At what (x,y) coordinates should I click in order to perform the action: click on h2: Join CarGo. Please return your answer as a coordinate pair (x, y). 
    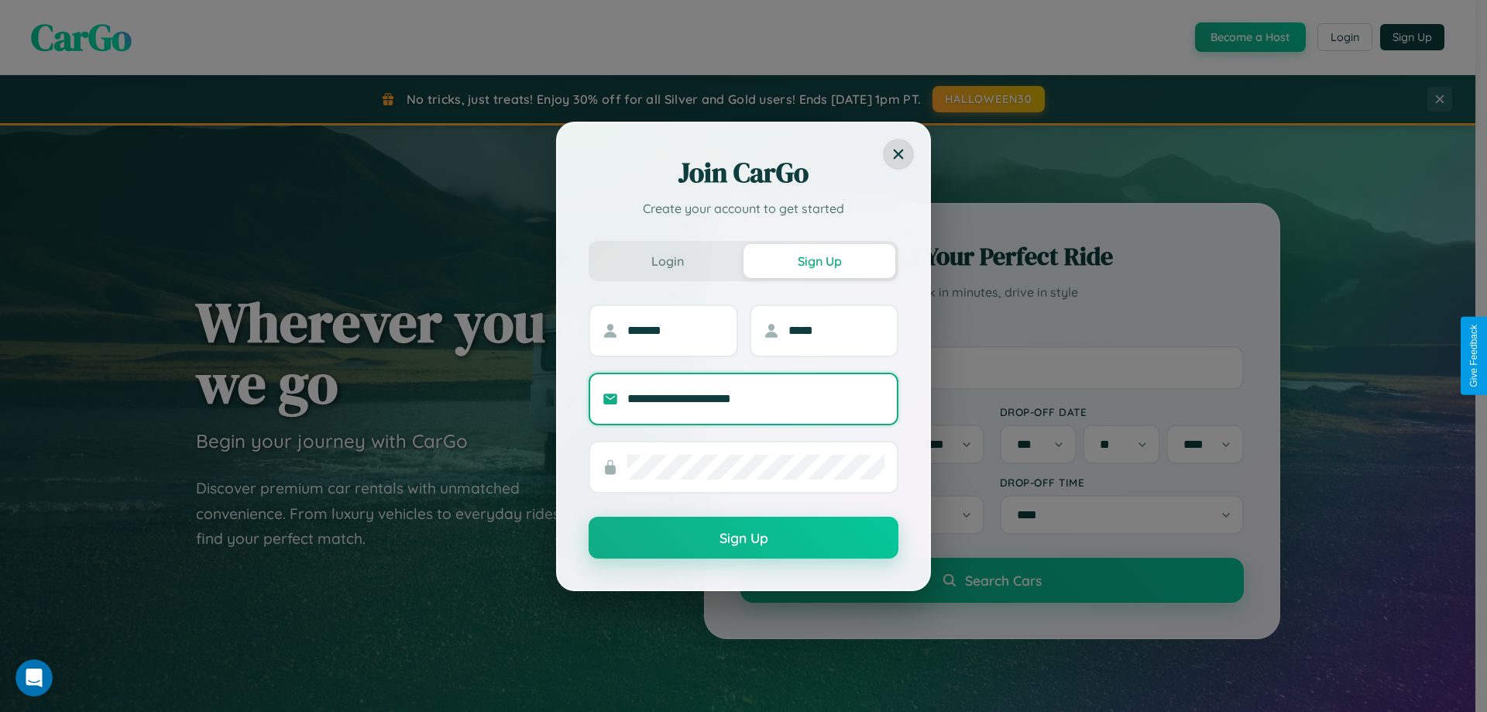
    Looking at the image, I should click on (743, 173).